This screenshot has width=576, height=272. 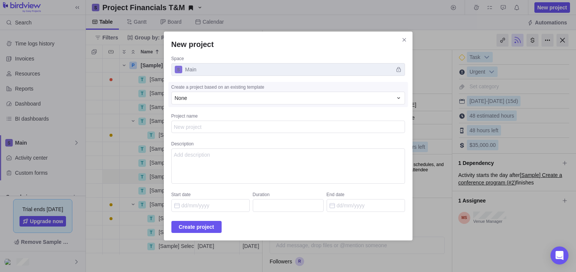 I want to click on div: Start date, so click(x=211, y=195).